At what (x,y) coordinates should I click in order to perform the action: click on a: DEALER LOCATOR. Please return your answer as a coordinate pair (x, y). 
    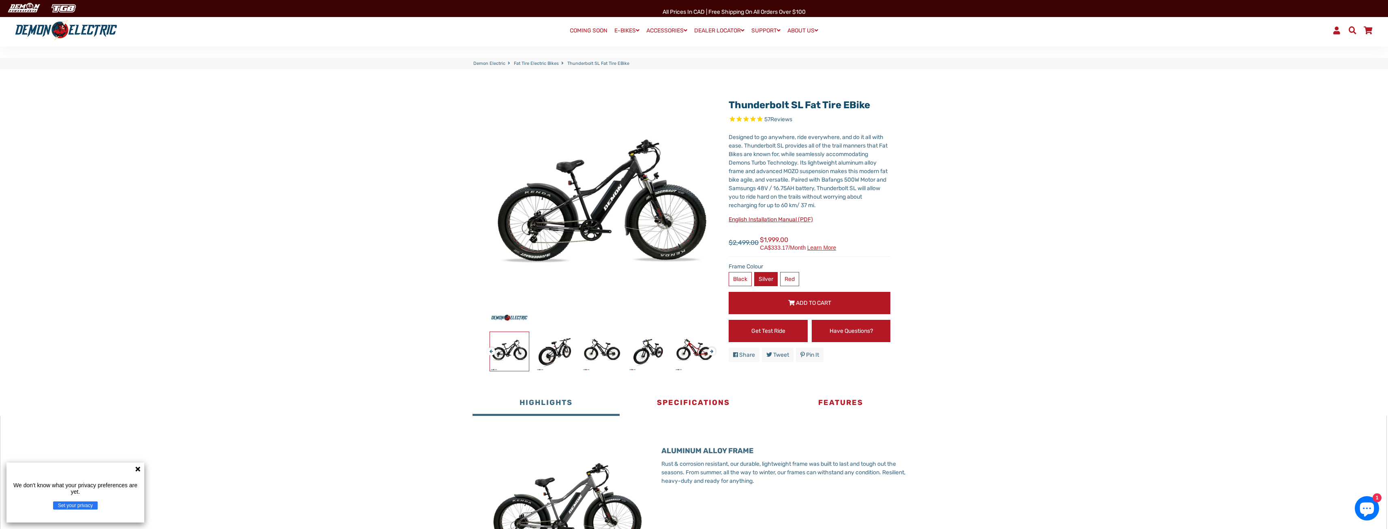
    Looking at the image, I should click on (720, 30).